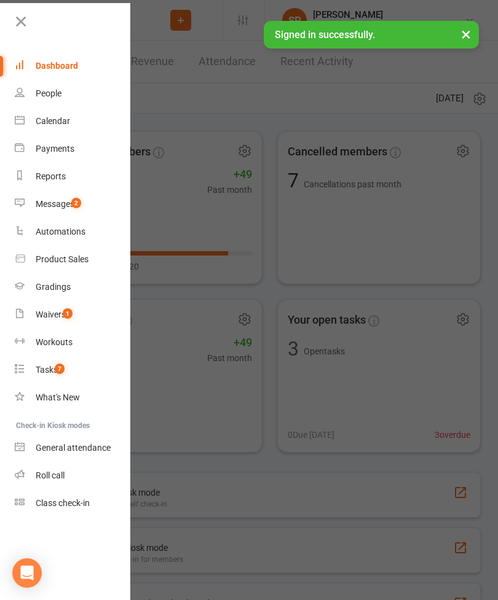  Describe the element at coordinates (55, 204) in the screenshot. I see `div: Messages` at that location.